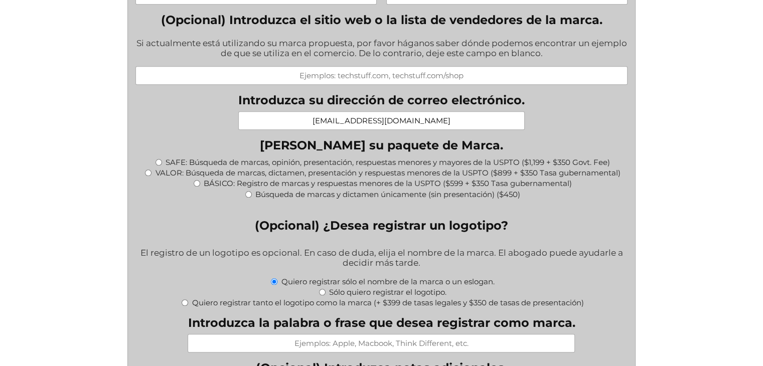  What do you see at coordinates (381, 323) in the screenshot?
I see `label: Introduzca la palabra o frase que desea registrar como marca.` at bounding box center [381, 323].